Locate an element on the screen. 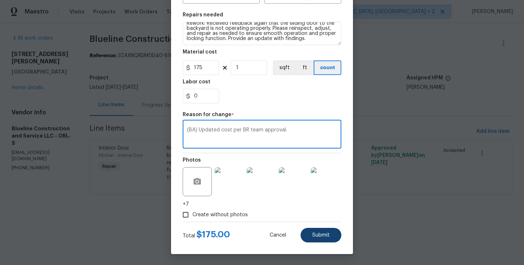 This screenshot has width=524, height=265. button: count is located at coordinates (327, 68).